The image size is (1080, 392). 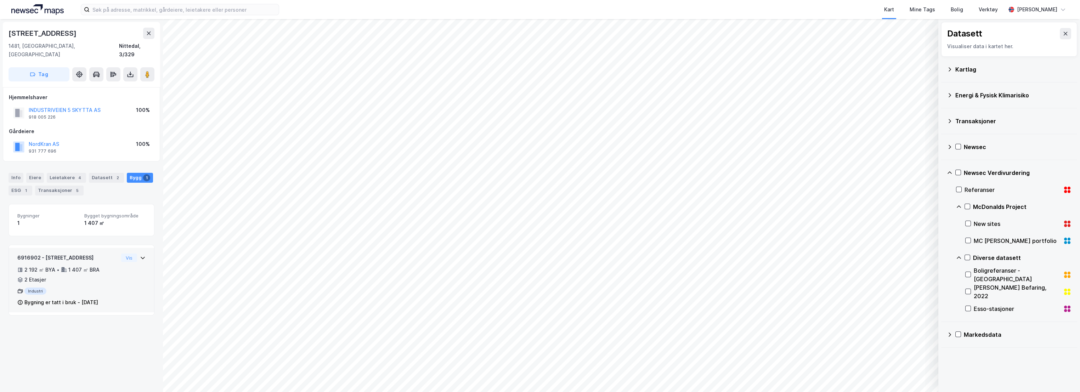 What do you see at coordinates (81, 97) in the screenshot?
I see `div: Hjemmelshaver` at bounding box center [81, 97].